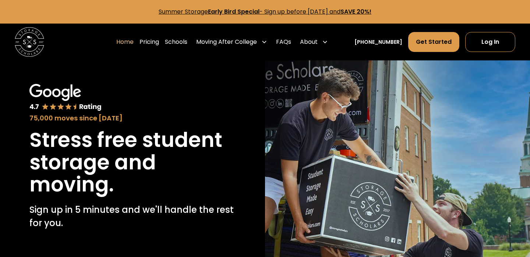  What do you see at coordinates (356, 11) in the screenshot?
I see `strong: SAVE 20%!` at bounding box center [356, 11].